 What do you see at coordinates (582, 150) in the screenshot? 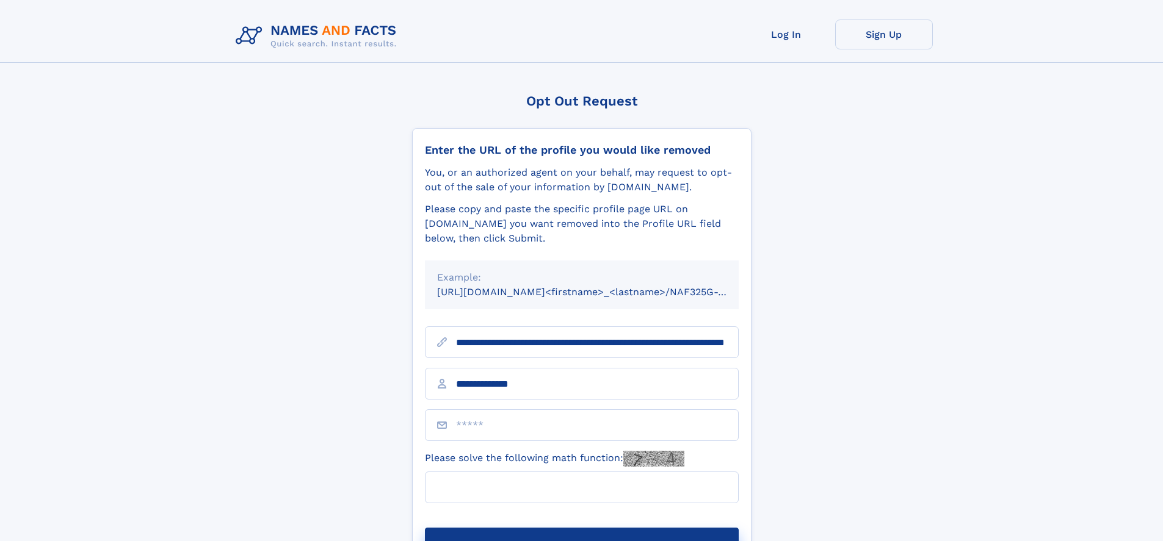
I see `div: Enter the URL of the profile you would like removed` at bounding box center [582, 150].